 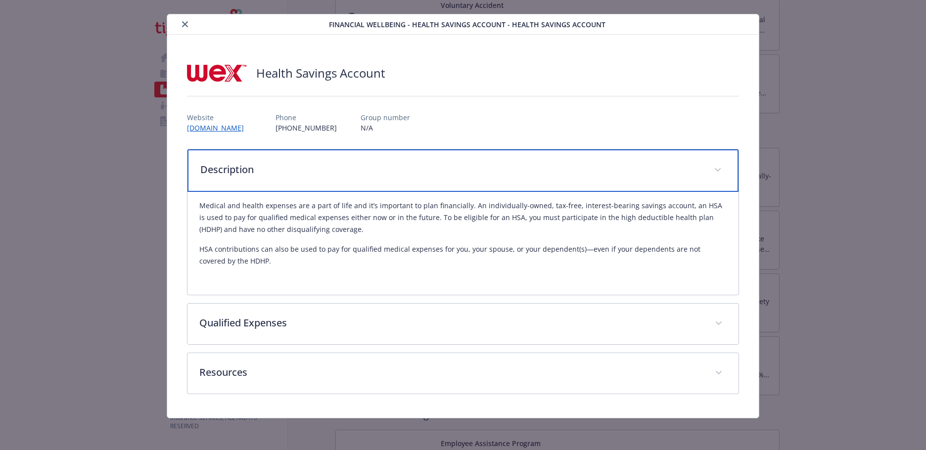 What do you see at coordinates (185, 24) in the screenshot?
I see `button: close` at bounding box center [185, 24].